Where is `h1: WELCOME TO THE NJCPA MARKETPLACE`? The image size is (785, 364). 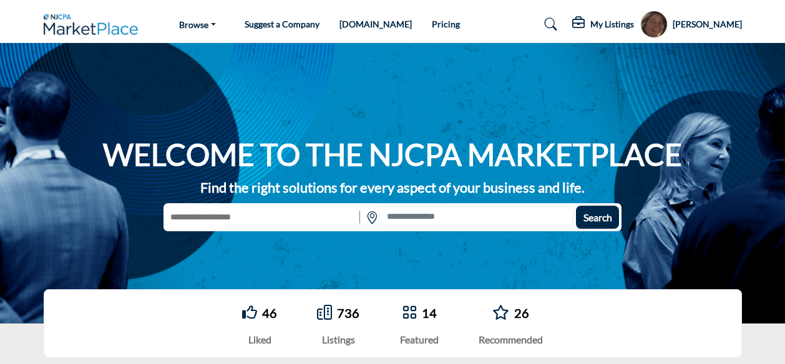 h1: WELCOME TO THE NJCPA MARKETPLACE is located at coordinates (392, 155).